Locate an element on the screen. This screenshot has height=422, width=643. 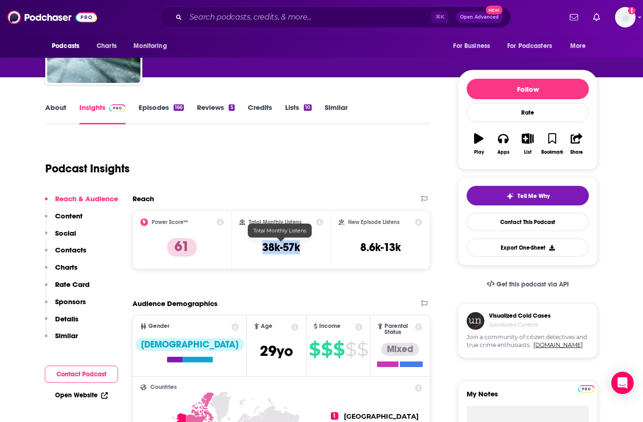
span: Total Monthly Listens is located at coordinates (279, 231).